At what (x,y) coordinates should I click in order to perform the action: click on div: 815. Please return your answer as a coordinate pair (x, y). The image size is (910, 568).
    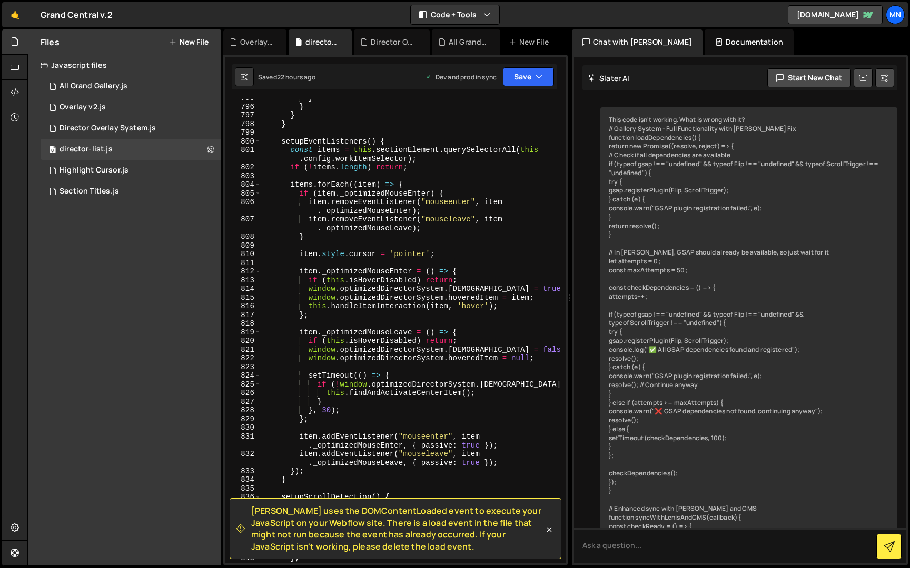
    Looking at the image, I should click on (243, 298).